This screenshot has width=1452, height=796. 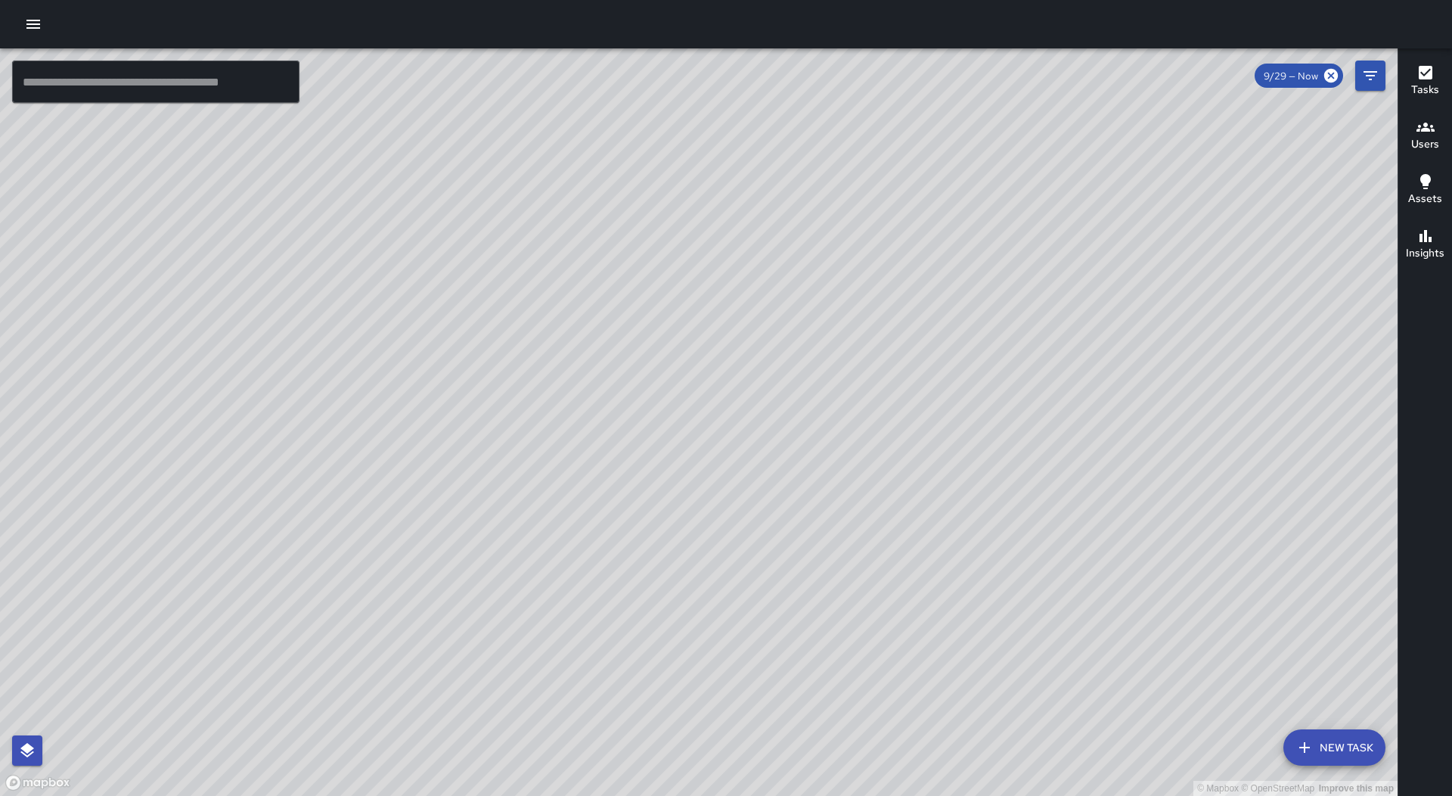 What do you see at coordinates (1299, 76) in the screenshot?
I see `div: 9/29 — Now` at bounding box center [1299, 76].